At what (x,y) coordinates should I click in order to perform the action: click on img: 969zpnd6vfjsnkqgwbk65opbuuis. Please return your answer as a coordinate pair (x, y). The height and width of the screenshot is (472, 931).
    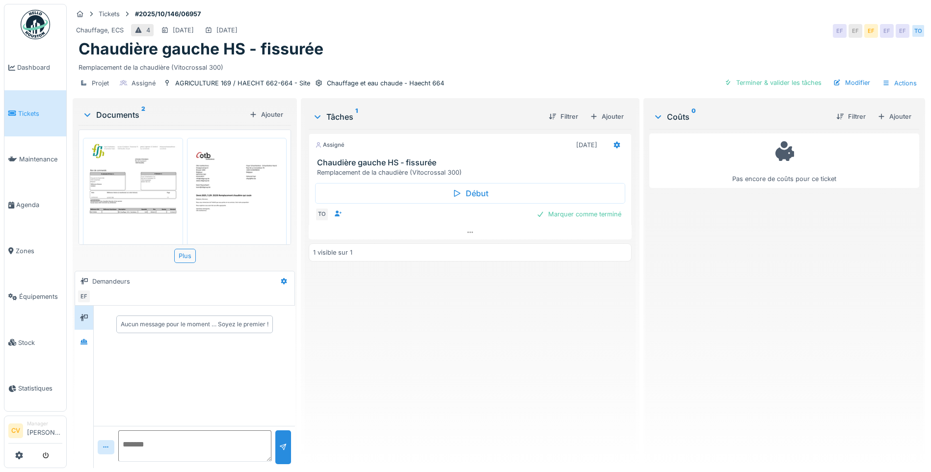
    Looking at the image, I should click on (133, 208).